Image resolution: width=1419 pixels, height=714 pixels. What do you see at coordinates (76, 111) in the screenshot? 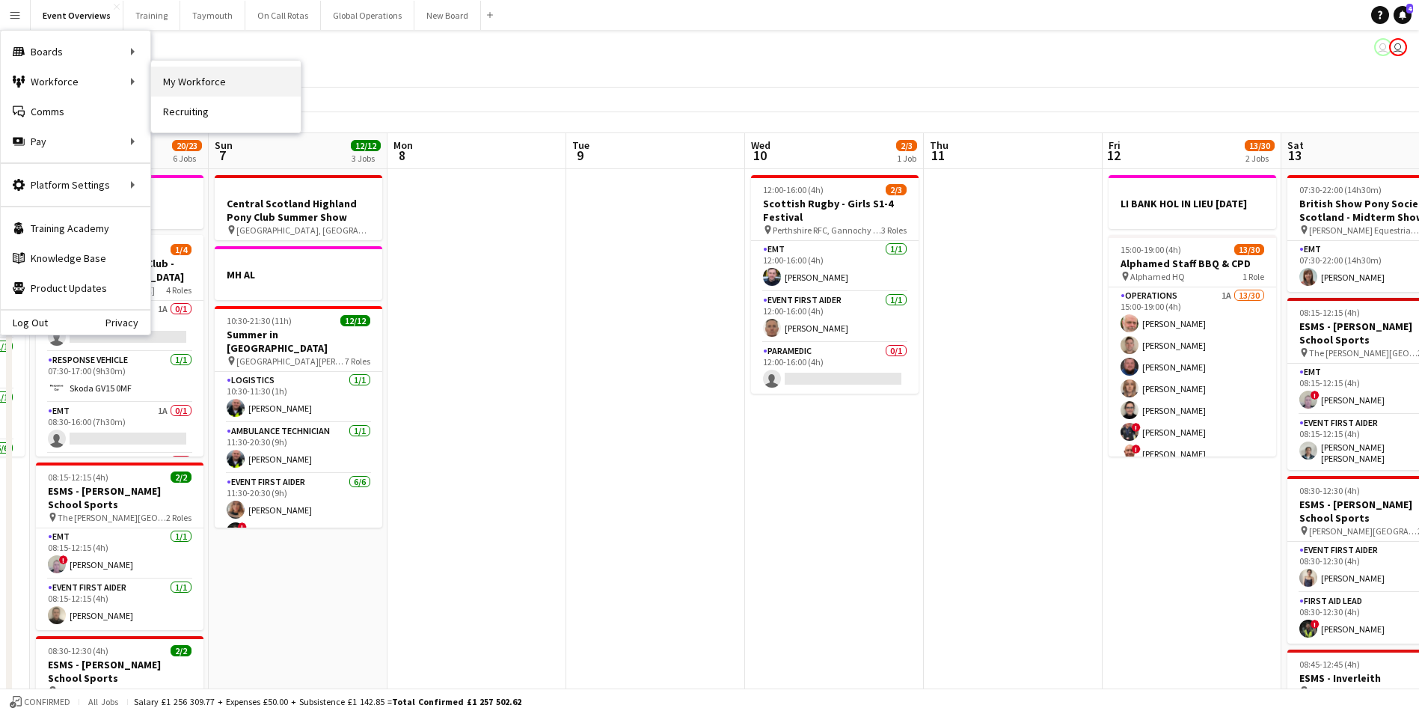
I see `a: Comms` at bounding box center [76, 111].